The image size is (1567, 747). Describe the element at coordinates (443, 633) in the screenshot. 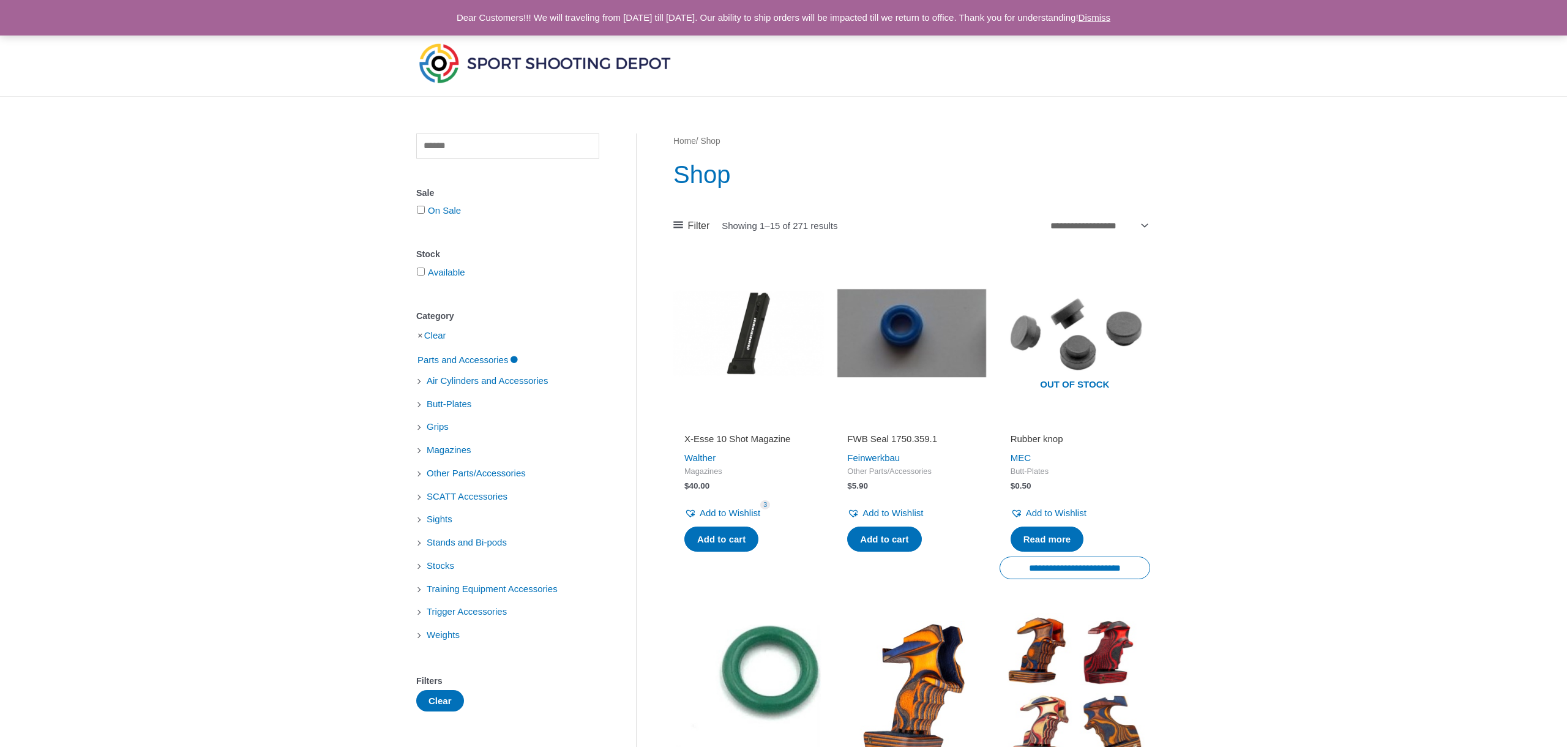

I see `a: Weights` at that location.